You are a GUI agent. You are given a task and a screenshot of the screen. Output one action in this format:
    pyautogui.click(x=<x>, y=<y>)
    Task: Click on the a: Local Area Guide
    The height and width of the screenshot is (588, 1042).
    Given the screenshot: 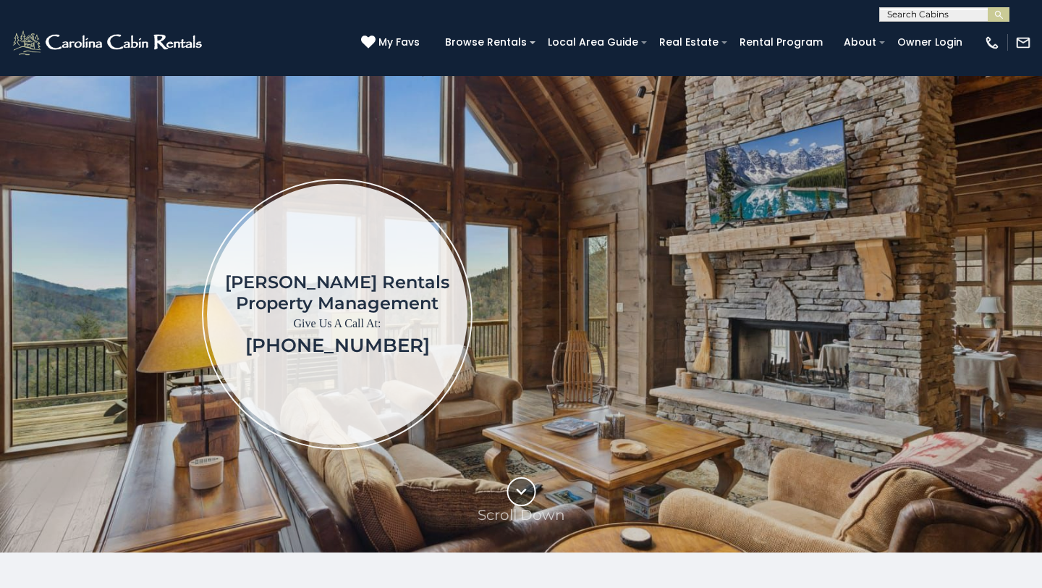 What is the action you would take?
    pyautogui.click(x=593, y=42)
    